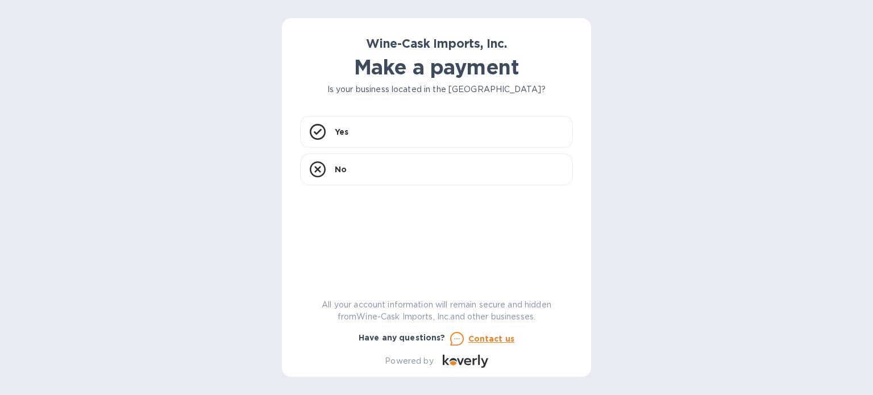 The width and height of the screenshot is (873, 395). I want to click on p: Powered by, so click(409, 361).